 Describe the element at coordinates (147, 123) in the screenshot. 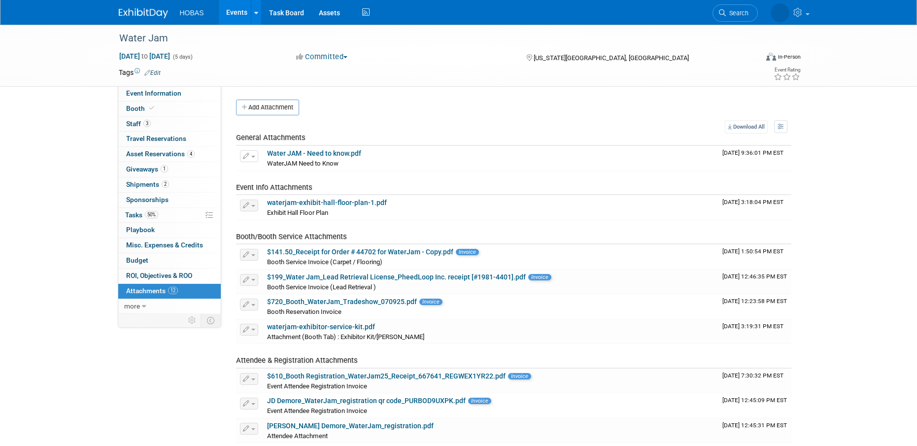

I see `span: 3` at that location.